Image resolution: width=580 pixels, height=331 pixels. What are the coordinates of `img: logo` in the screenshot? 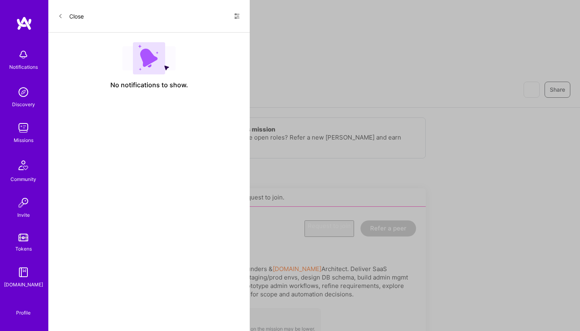 It's located at (24, 23).